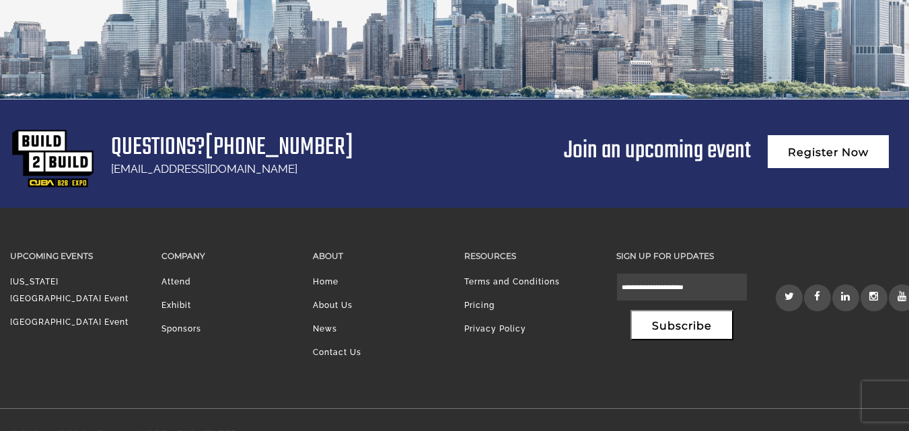 The image size is (909, 431). Describe the element at coordinates (237, 23) in the screenshot. I see `div: Minimize live chat window` at that location.